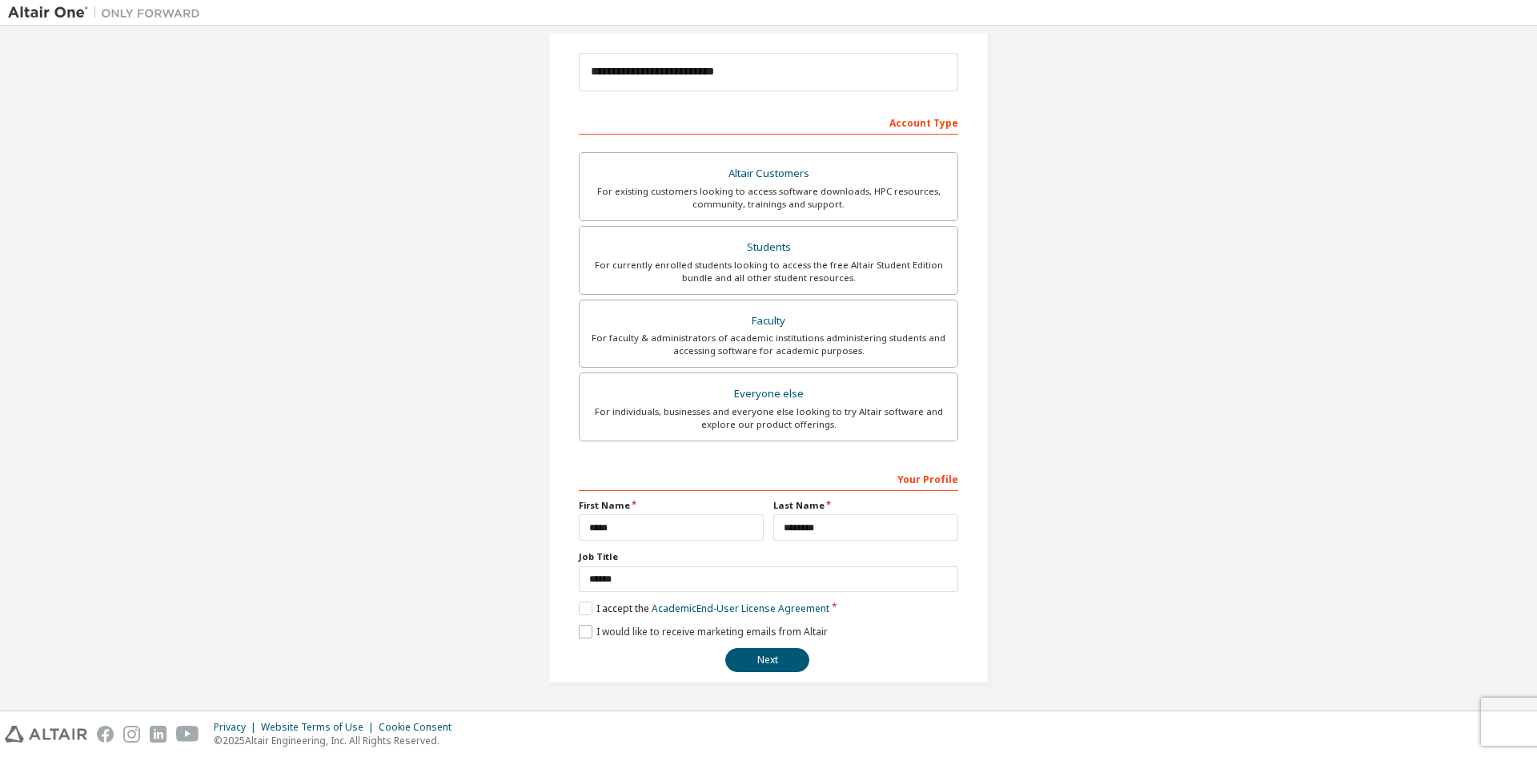 The image size is (1537, 757). I want to click on label: I would like to receive marketing emails from Altair, so click(703, 631).